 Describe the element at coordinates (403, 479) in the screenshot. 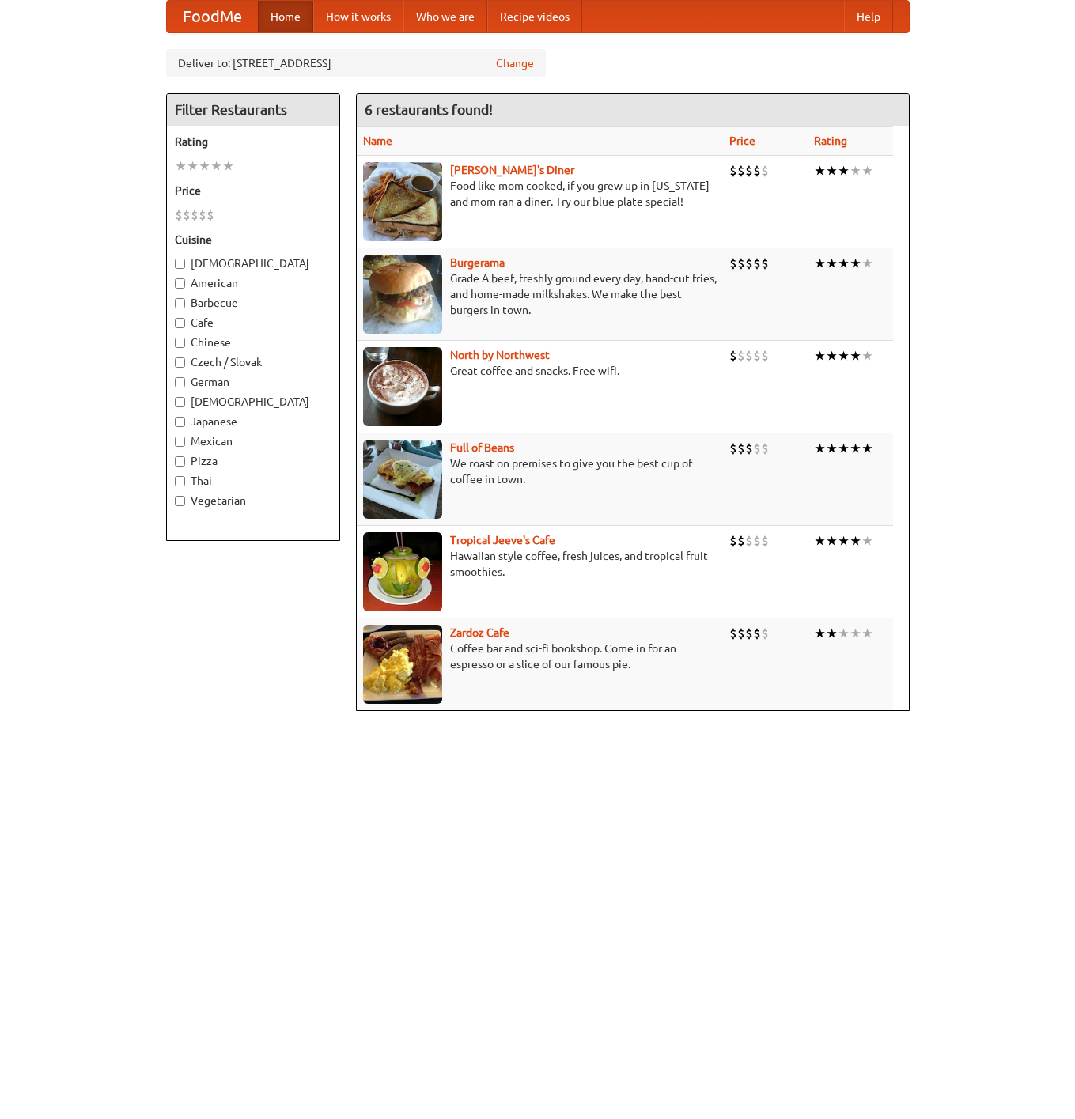

I see `img: beans.jpg` at that location.